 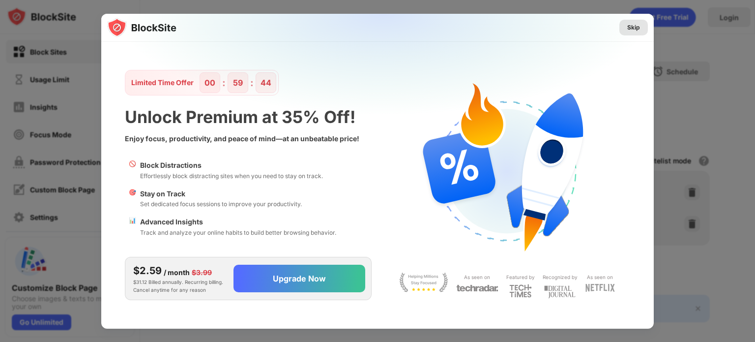 What do you see at coordinates (521, 290) in the screenshot?
I see `img: light-techtimes.svg` at bounding box center [521, 290].